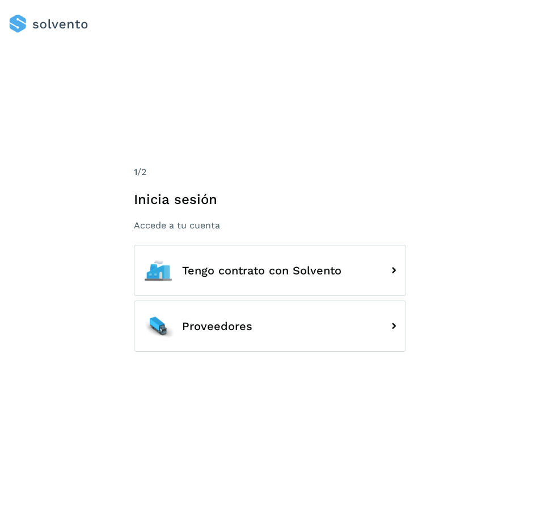  What do you see at coordinates (270, 270) in the screenshot?
I see `button: Tengo contrato con Solvento` at bounding box center [270, 270].